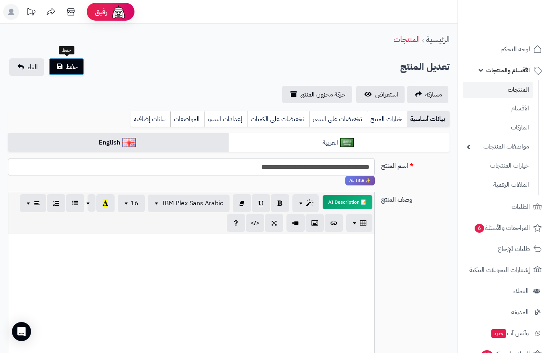  I want to click on a: المواصفات, so click(187, 119).